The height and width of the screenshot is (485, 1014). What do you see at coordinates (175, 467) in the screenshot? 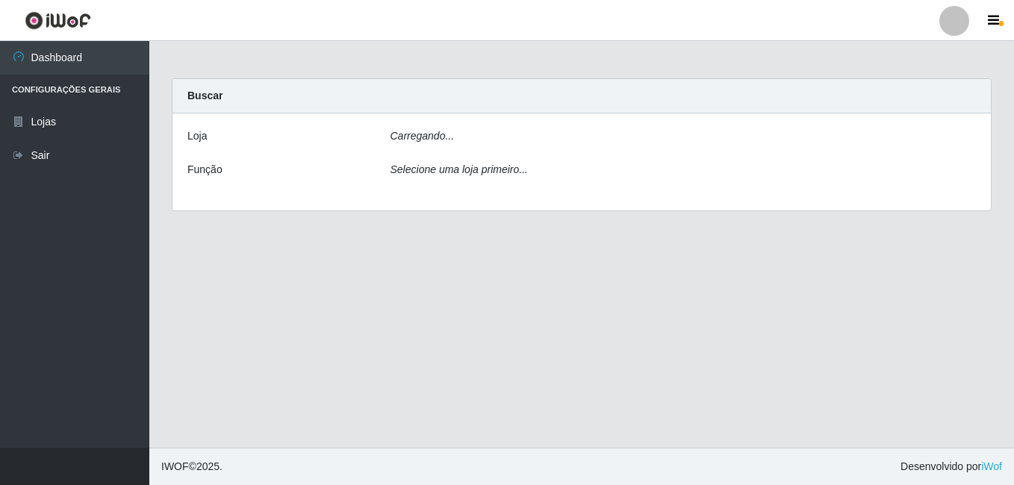
I see `span: IWOF` at bounding box center [175, 467].